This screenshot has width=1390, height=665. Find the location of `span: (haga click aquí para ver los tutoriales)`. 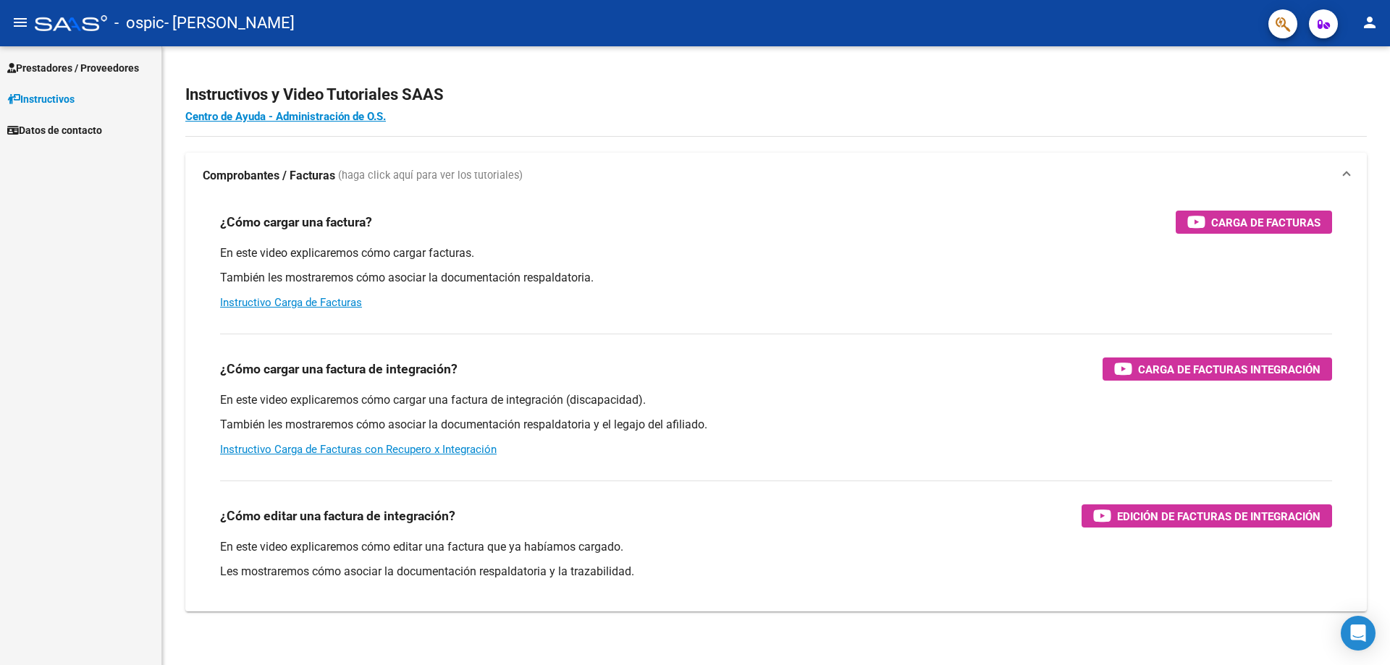

span: (haga click aquí para ver los tutoriales) is located at coordinates (430, 176).